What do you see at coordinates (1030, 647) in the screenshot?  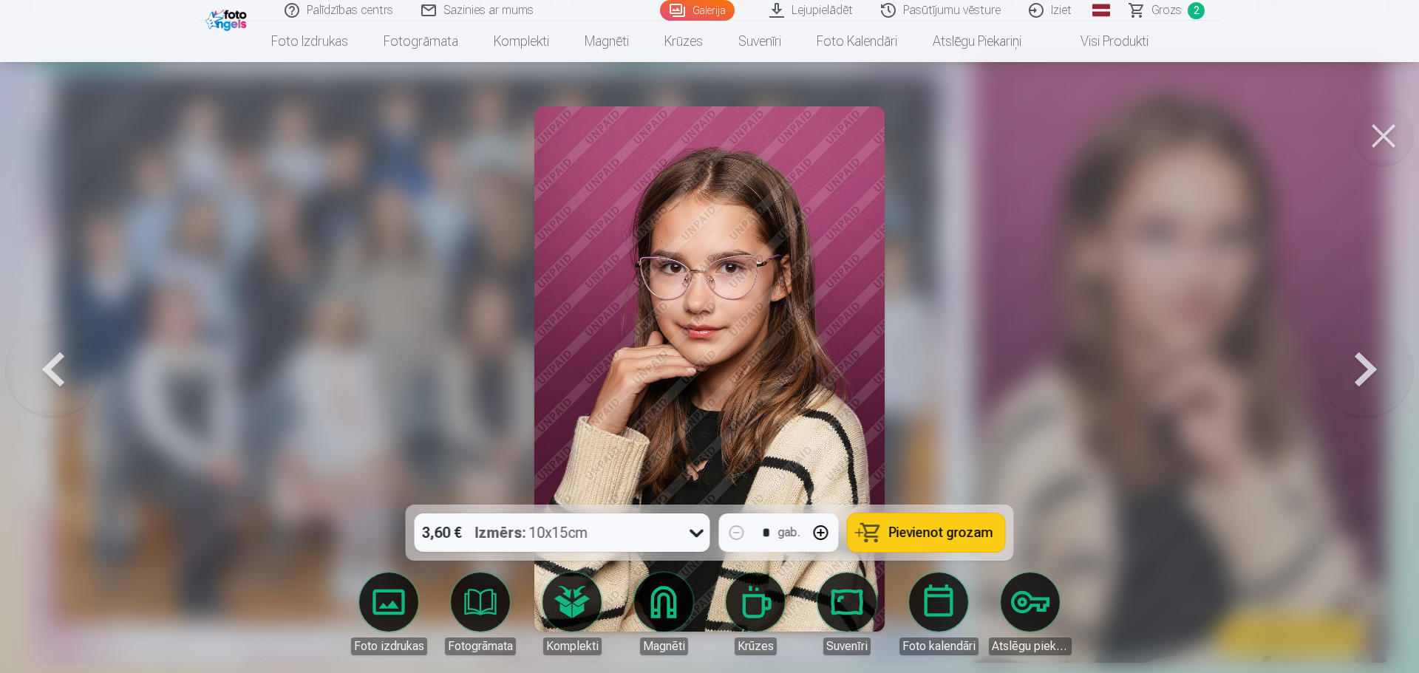 I see `div: Atslēgu piekariņi` at bounding box center [1030, 647].